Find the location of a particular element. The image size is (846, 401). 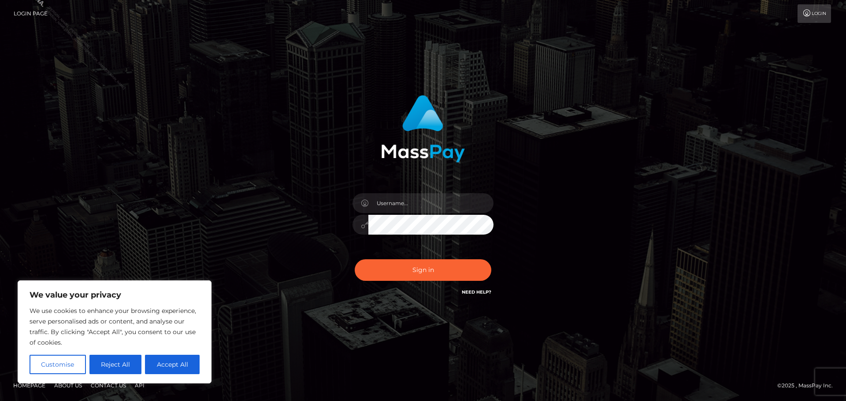

button: Customise is located at coordinates (58, 365).